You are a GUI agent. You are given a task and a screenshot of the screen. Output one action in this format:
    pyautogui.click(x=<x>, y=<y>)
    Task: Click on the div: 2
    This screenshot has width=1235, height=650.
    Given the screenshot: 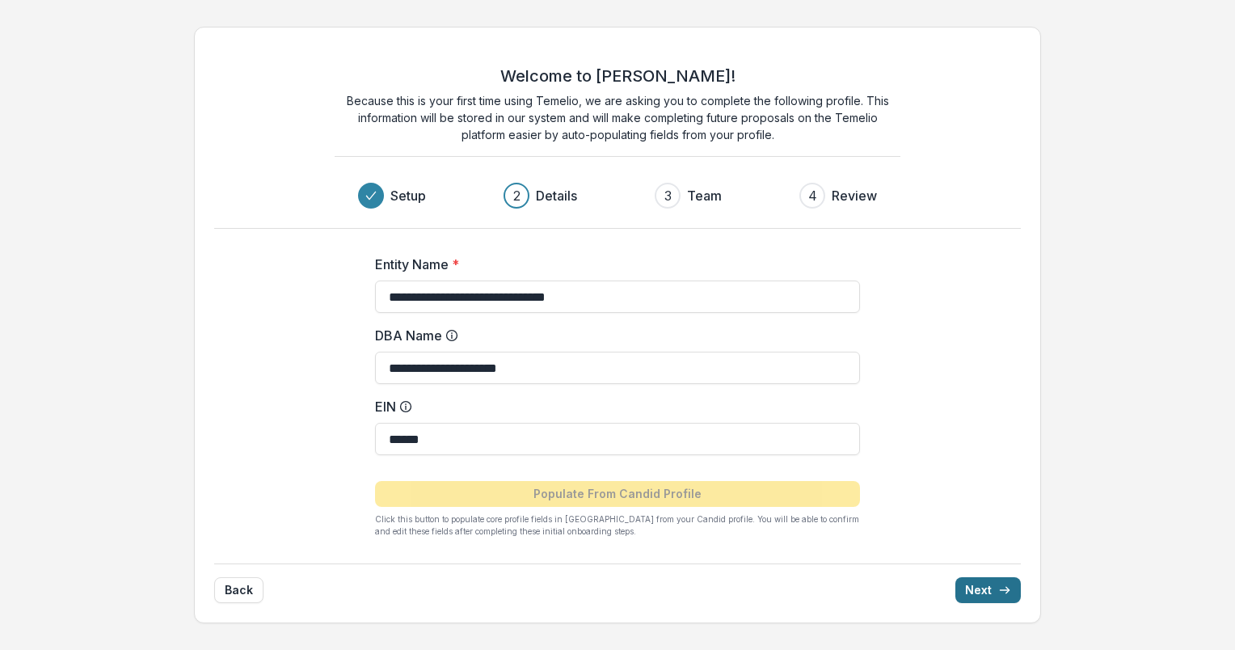 What is the action you would take?
    pyautogui.click(x=516, y=196)
    